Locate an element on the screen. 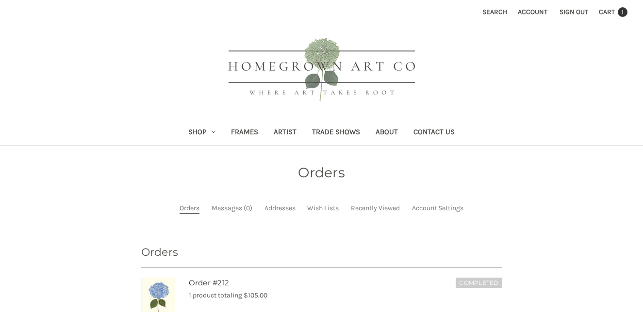 This screenshot has width=643, height=312. a: HOMEGROWN ART CO is located at coordinates (322, 71).